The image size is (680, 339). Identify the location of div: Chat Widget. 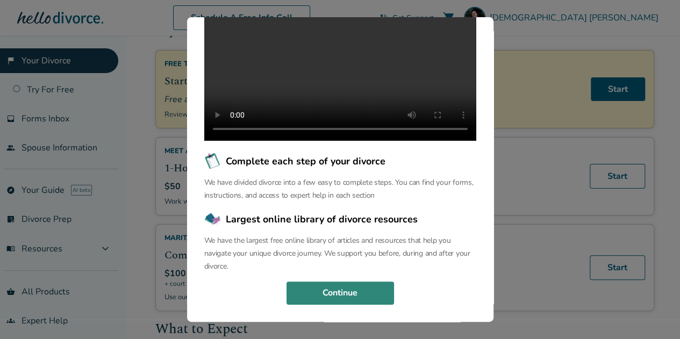
(653, 313).